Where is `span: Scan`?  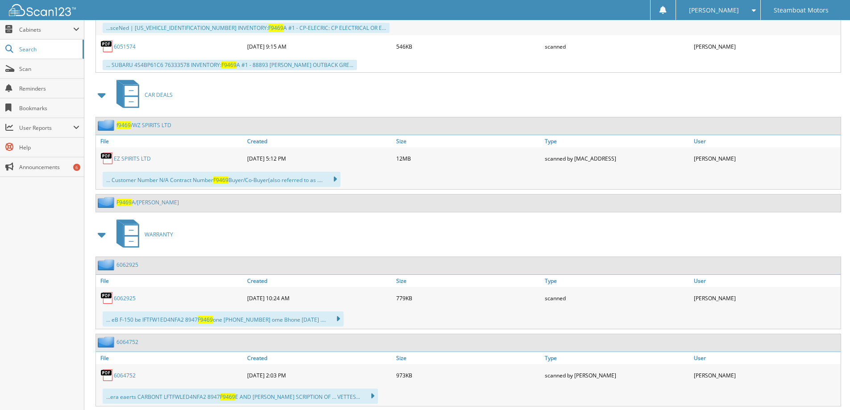
span: Scan is located at coordinates (49, 69).